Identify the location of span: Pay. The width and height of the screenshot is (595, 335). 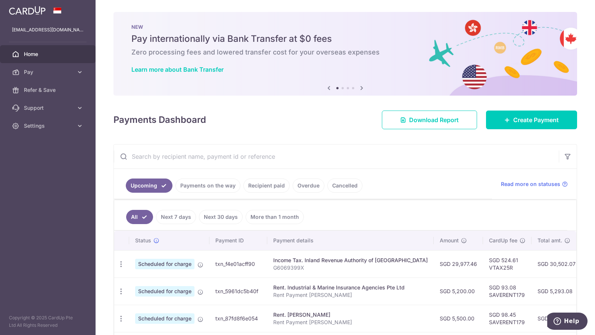
(49, 72).